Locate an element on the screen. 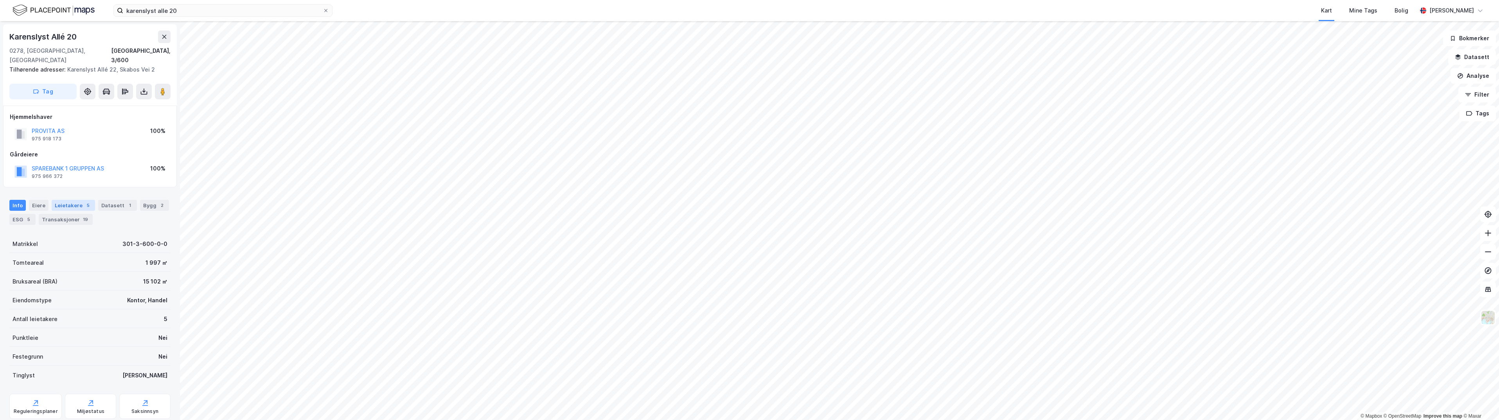 Image resolution: width=1499 pixels, height=420 pixels. div: 1 997 ㎡ is located at coordinates (156, 263).